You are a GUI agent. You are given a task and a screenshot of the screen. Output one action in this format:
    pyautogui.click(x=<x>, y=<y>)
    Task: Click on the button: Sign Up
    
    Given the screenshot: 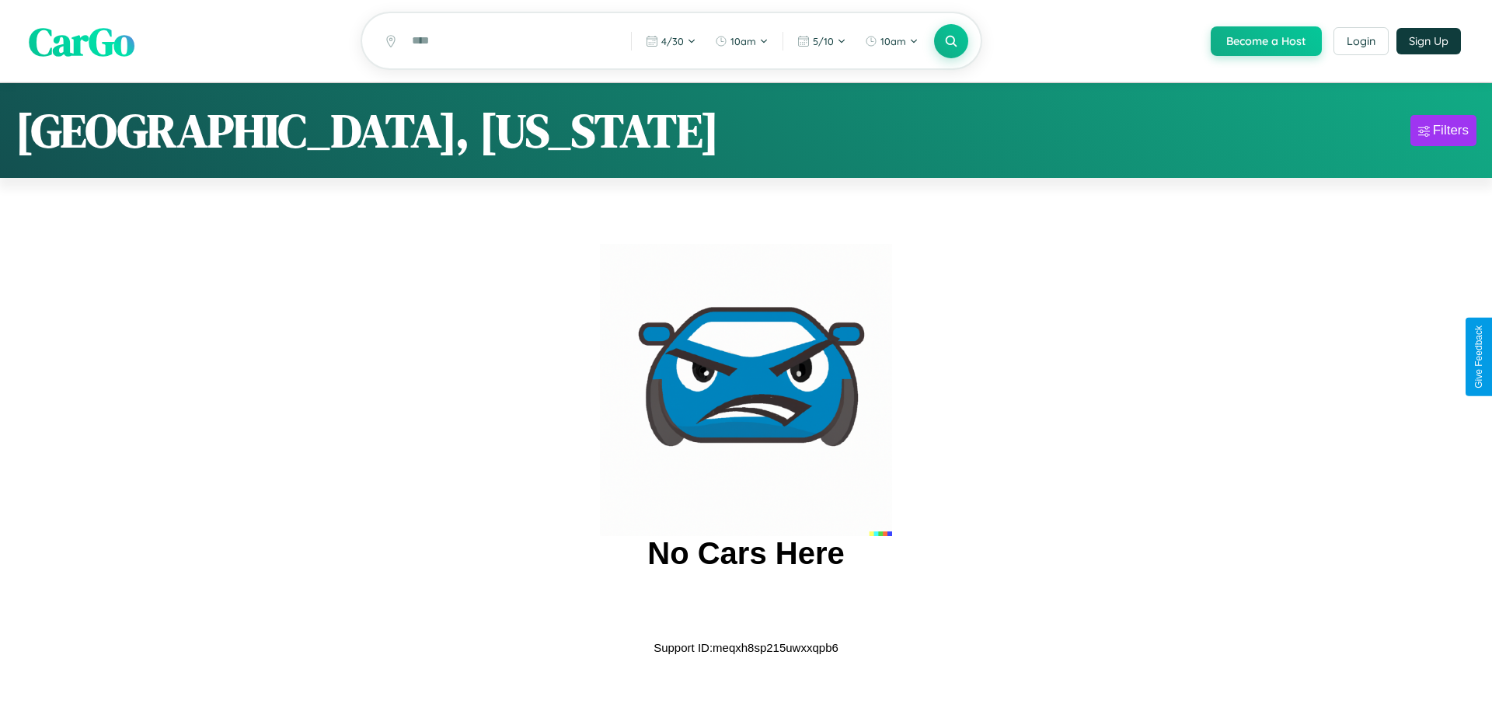 What is the action you would take?
    pyautogui.click(x=1429, y=41)
    